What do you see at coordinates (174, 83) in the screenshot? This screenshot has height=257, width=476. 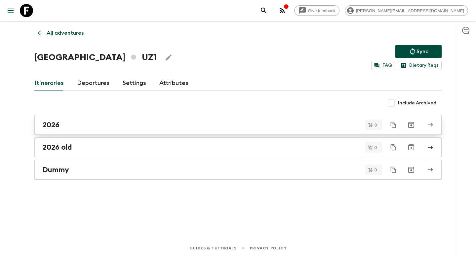 I see `a: Attributes` at bounding box center [174, 83].